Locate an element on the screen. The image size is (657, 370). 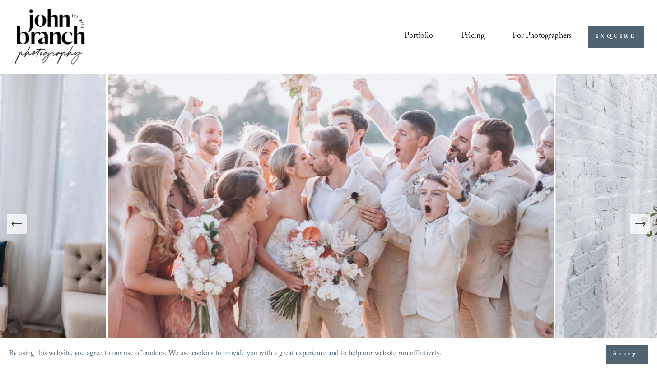
button: Next Slide is located at coordinates (640, 224).